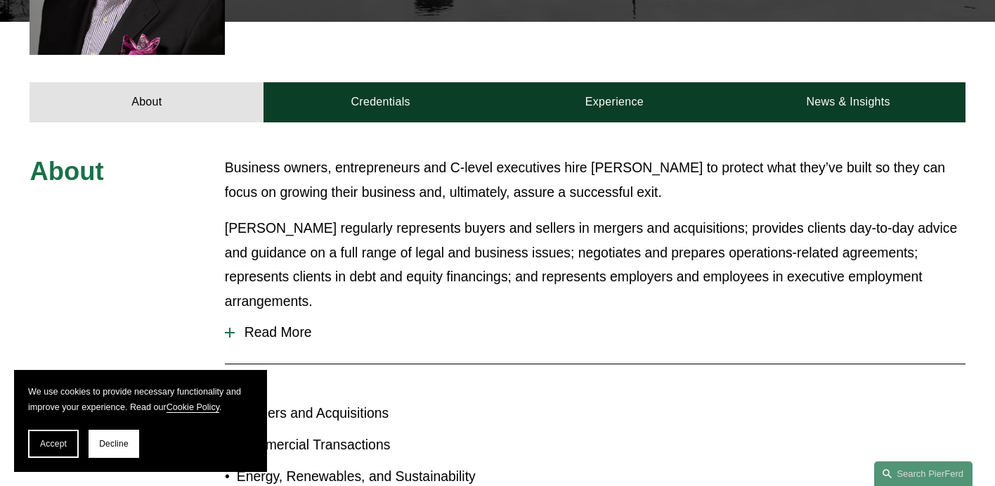 The height and width of the screenshot is (486, 995). Describe the element at coordinates (380, 102) in the screenshot. I see `a: Credentials` at that location.